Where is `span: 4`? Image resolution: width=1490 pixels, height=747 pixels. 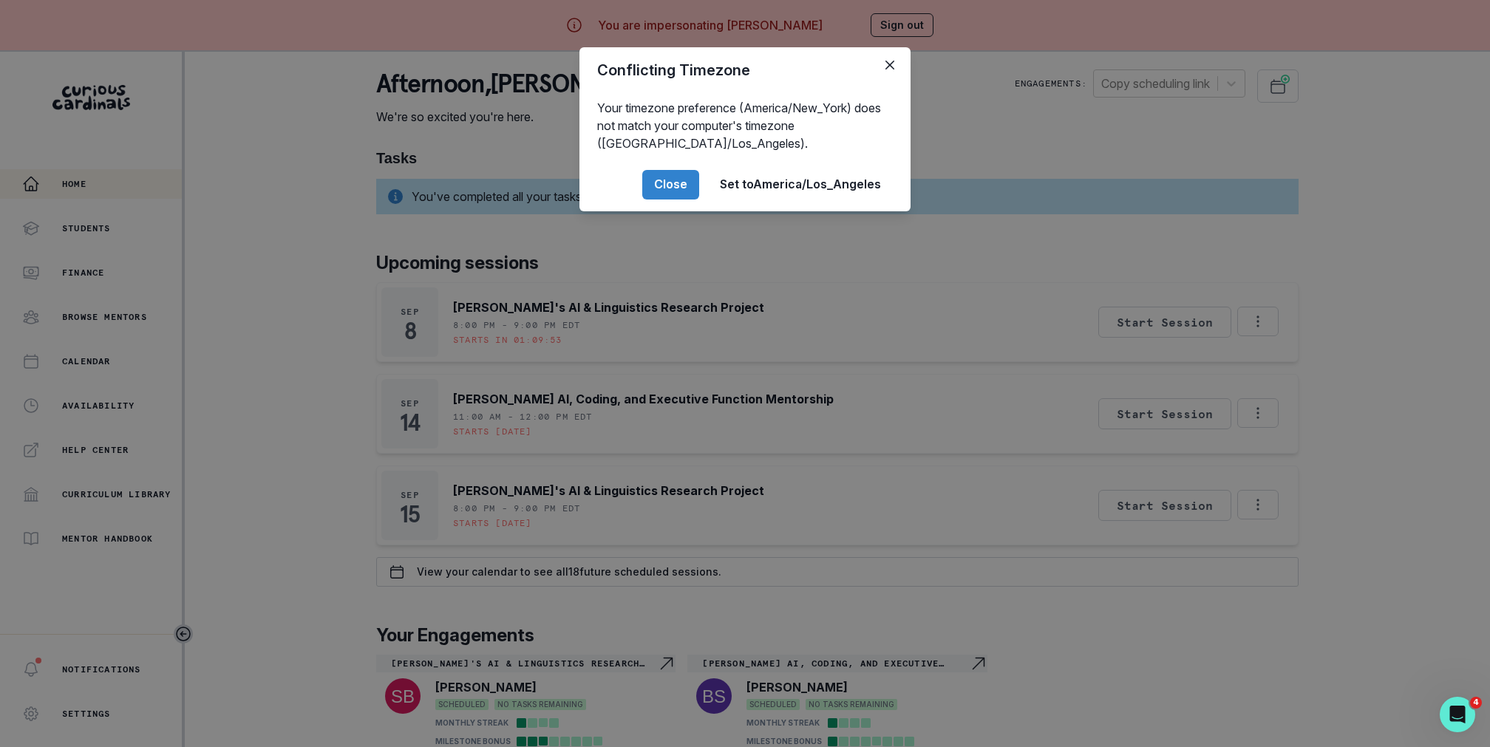
span: 4 is located at coordinates (1476, 703).